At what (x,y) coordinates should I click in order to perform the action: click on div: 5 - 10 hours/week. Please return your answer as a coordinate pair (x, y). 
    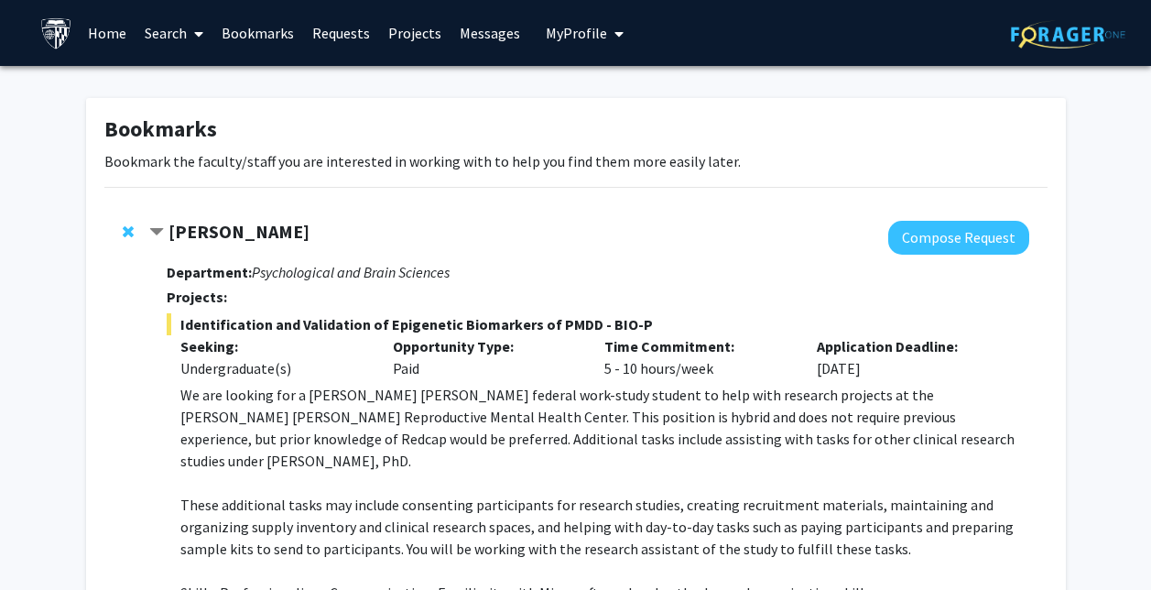
    Looking at the image, I should click on (697, 357).